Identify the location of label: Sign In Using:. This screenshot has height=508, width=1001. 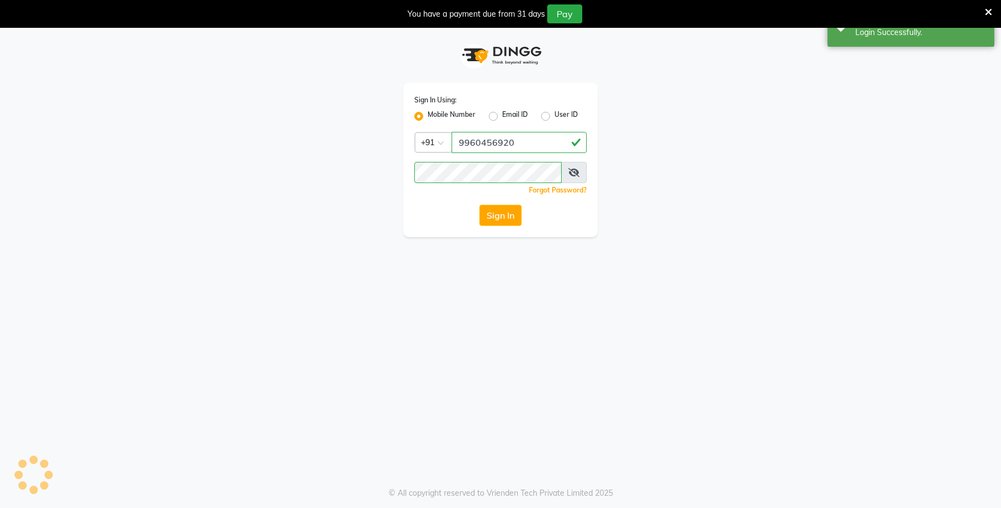
(435, 100).